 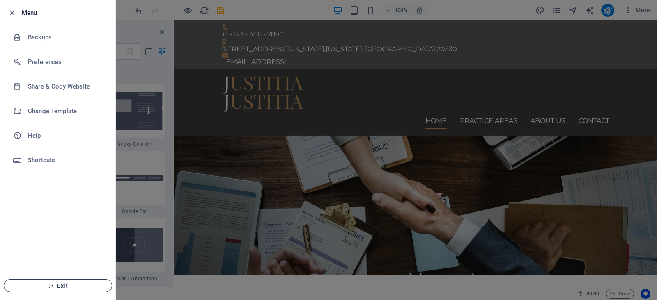 What do you see at coordinates (58, 286) in the screenshot?
I see `span: Exit` at bounding box center [58, 286].